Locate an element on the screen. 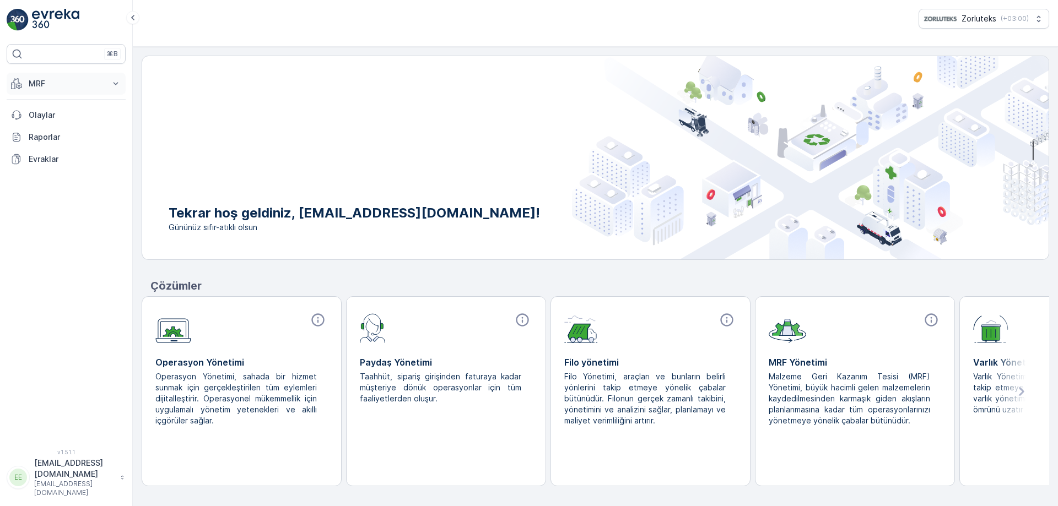 This screenshot has width=1058, height=506. p: ⌘B is located at coordinates (112, 54).